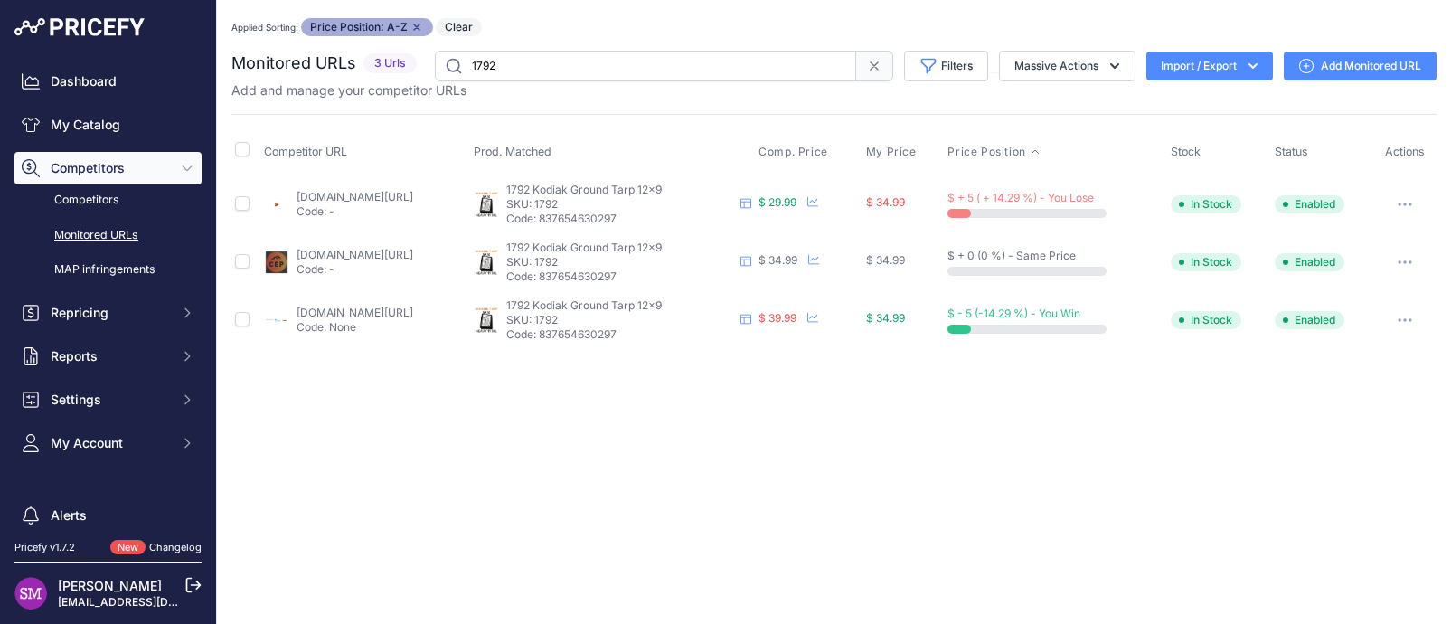  I want to click on a: My Catalog, so click(108, 125).